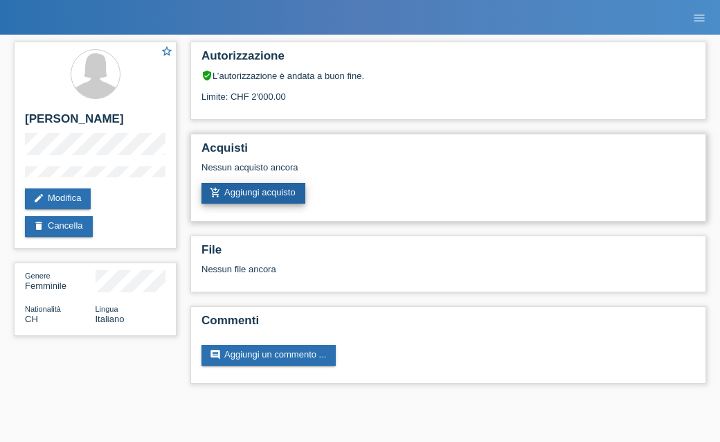 The width and height of the screenshot is (720, 442). I want to click on span: Italiano, so click(110, 318).